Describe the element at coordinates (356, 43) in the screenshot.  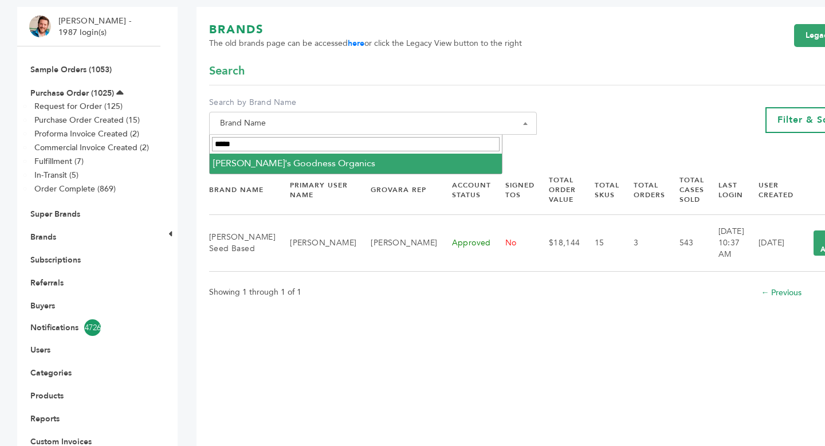
I see `a: here` at that location.